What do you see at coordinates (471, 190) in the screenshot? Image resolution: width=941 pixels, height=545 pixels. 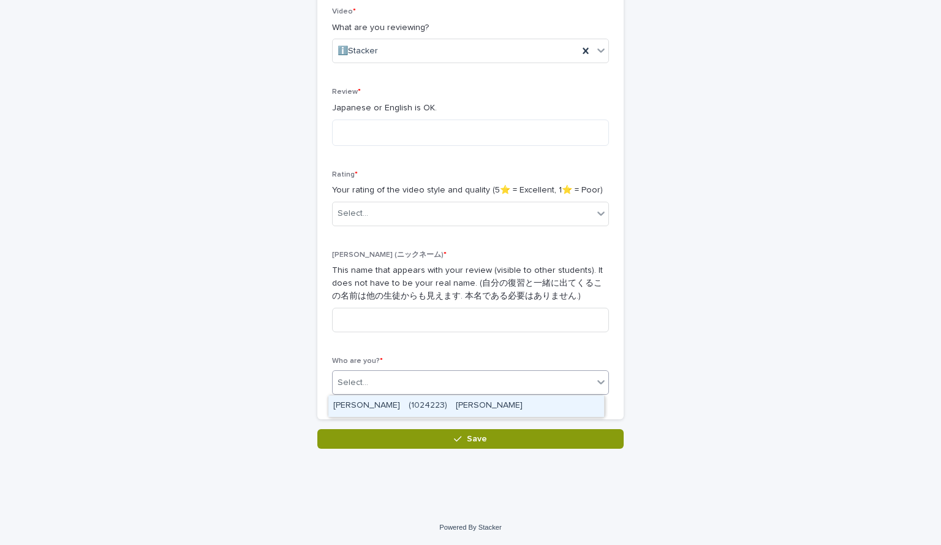 I see `p: Your rating of the video style and quality (5⭐️ = Excellent, 1⭐️ = Poor)` at bounding box center [471, 190].